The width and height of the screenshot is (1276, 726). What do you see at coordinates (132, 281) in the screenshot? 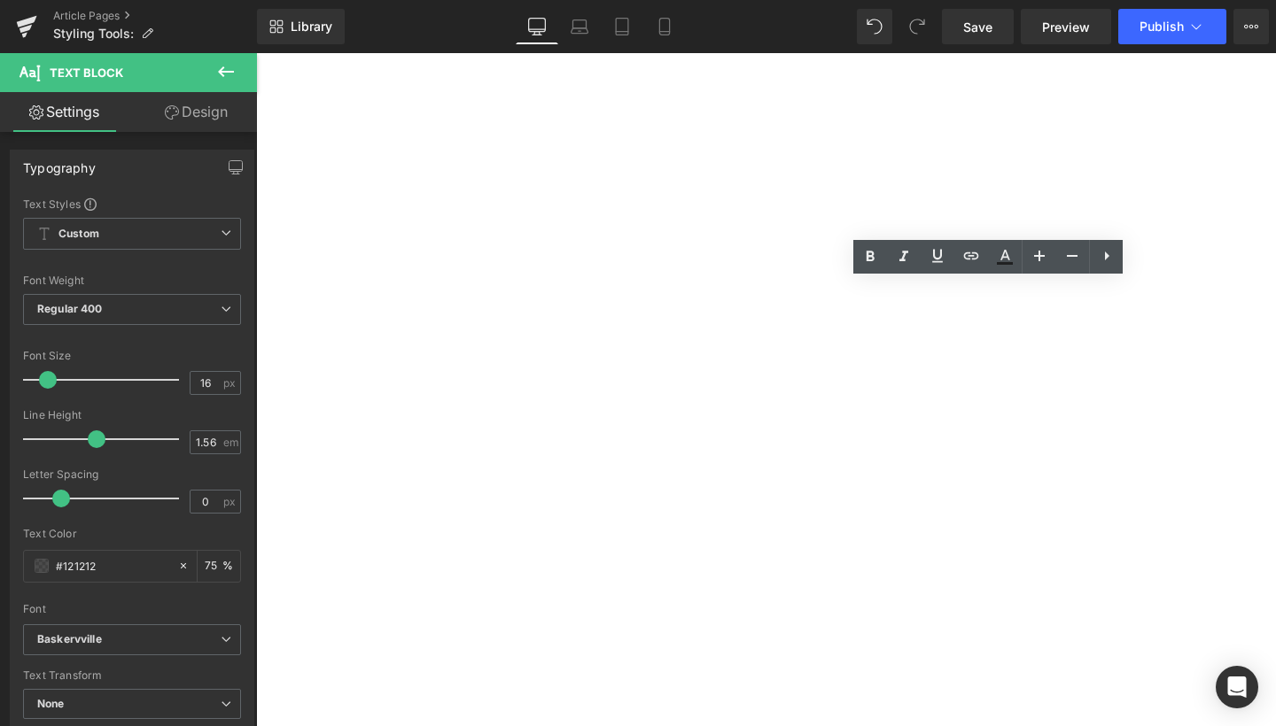
I see `div: Font Weight` at bounding box center [132, 281].